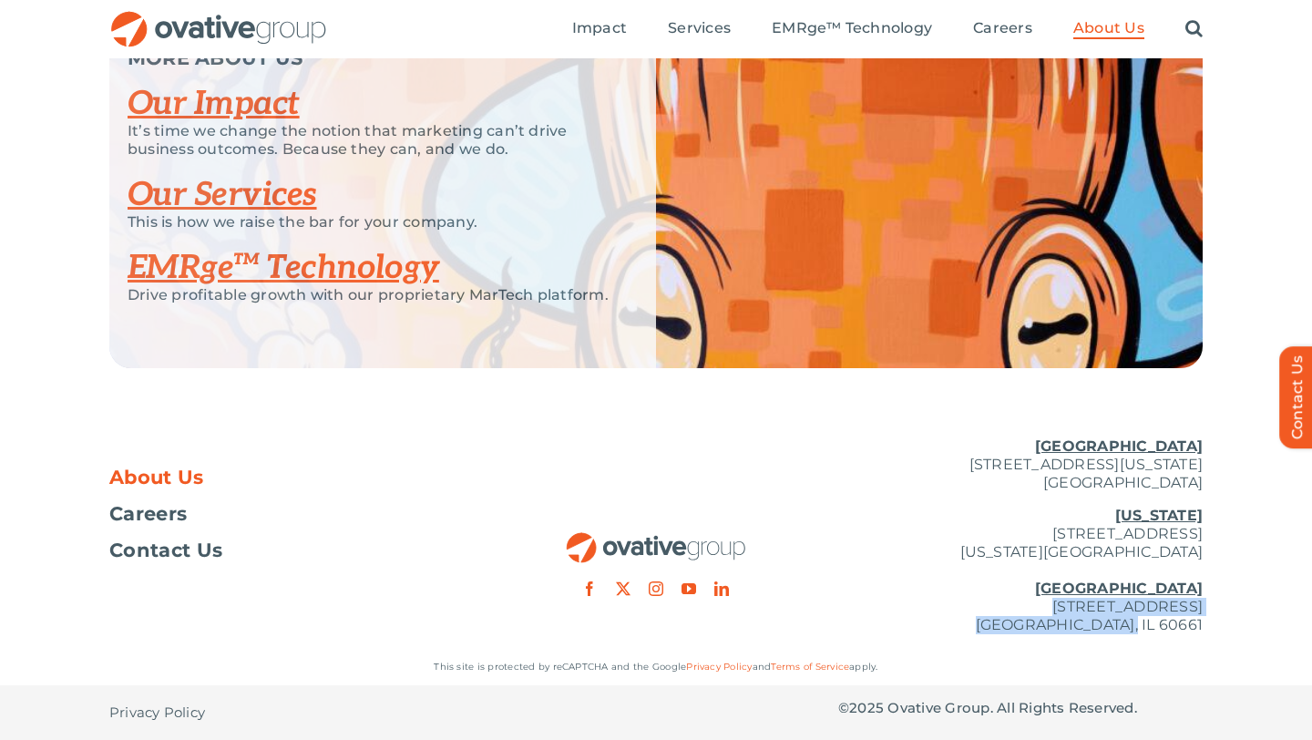 This screenshot has width=1312, height=740. Describe the element at coordinates (166, 550) in the screenshot. I see `span: Contact Us` at that location.